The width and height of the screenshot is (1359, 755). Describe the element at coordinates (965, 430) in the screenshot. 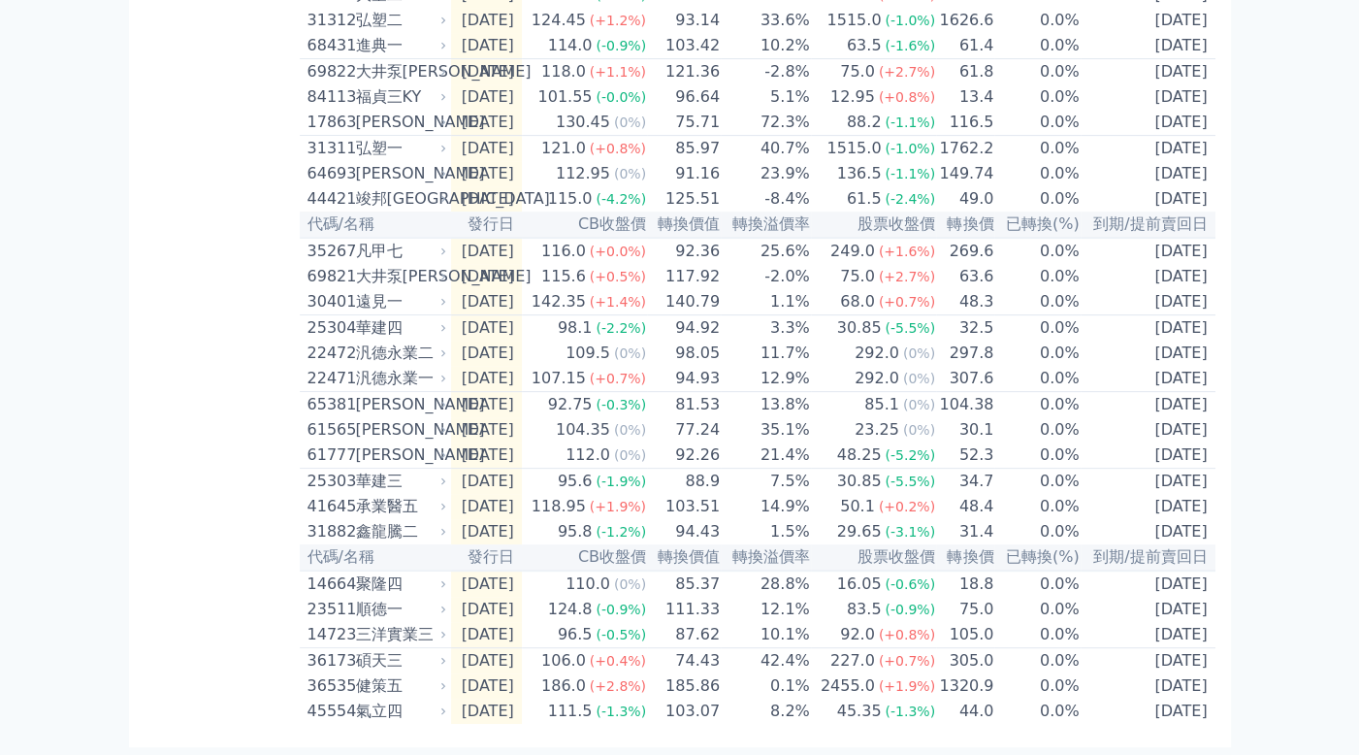

I see `td: 30.1` at that location.